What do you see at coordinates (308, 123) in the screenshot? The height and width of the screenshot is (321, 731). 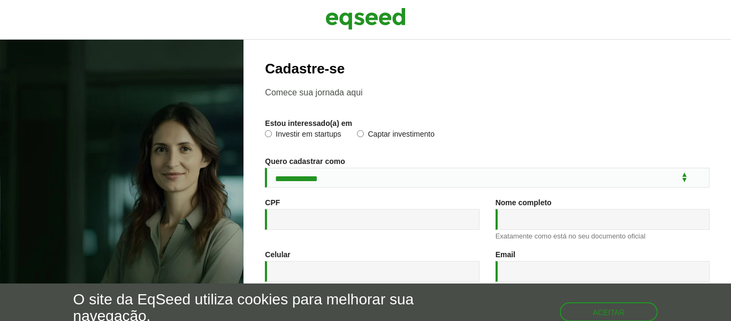 I see `label: Estou interessado(a) em` at bounding box center [308, 123].